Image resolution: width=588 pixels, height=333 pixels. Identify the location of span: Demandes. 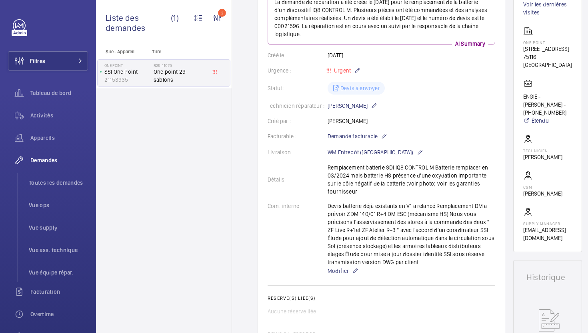
(59, 160).